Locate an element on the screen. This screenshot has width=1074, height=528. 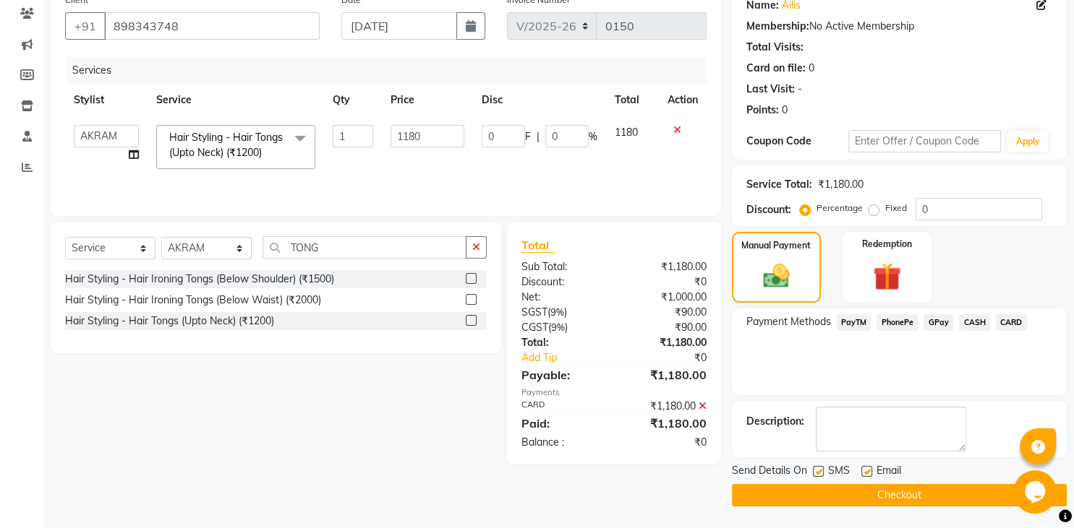
img: _cash.svg is located at coordinates (776, 276).